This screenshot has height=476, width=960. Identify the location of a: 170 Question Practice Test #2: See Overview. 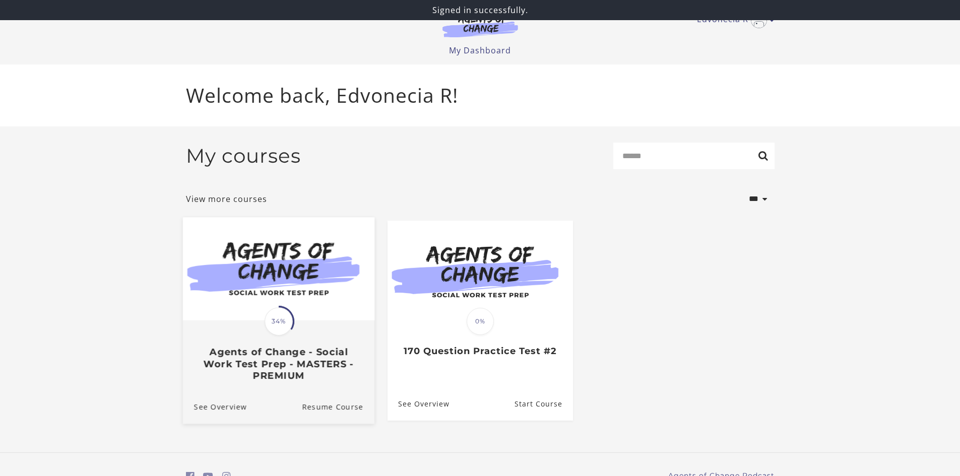
(418, 403).